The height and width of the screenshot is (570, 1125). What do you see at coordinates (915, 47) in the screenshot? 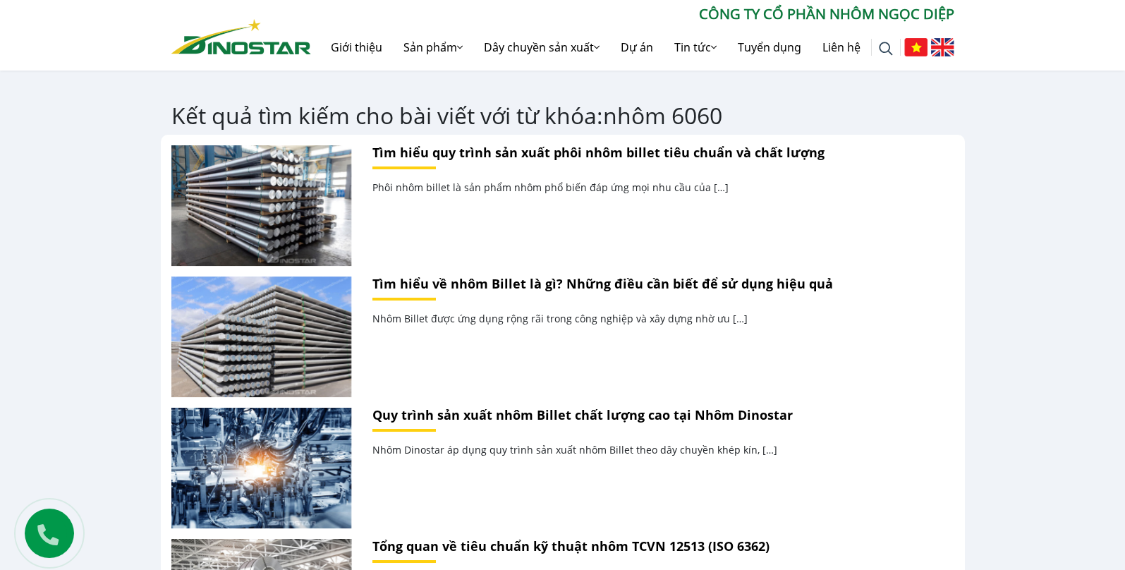
I see `img: Tiếng Việt` at bounding box center [915, 47].